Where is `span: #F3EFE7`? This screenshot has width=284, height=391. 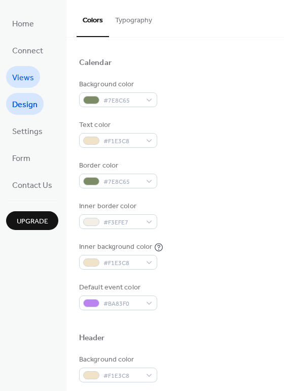 span: #F3EFE7 is located at coordinates (122, 222).